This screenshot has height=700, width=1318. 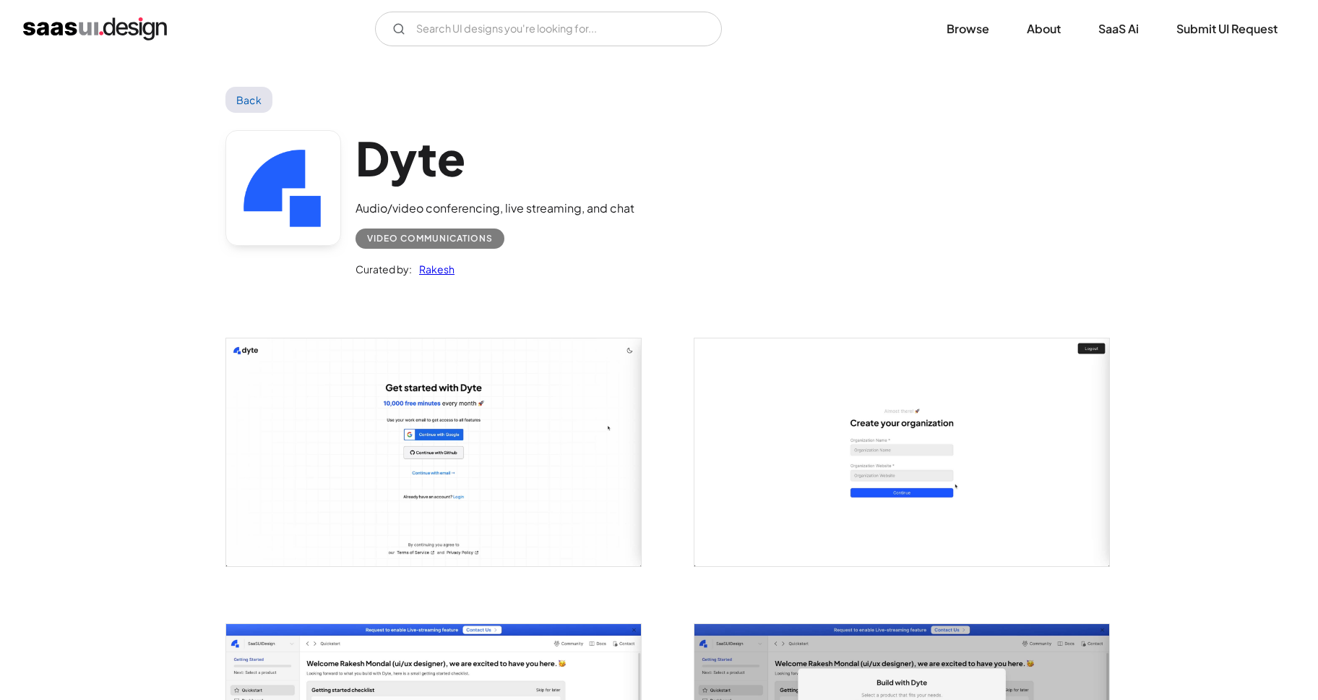 What do you see at coordinates (433, 269) in the screenshot?
I see `a: Rakesh` at bounding box center [433, 269].